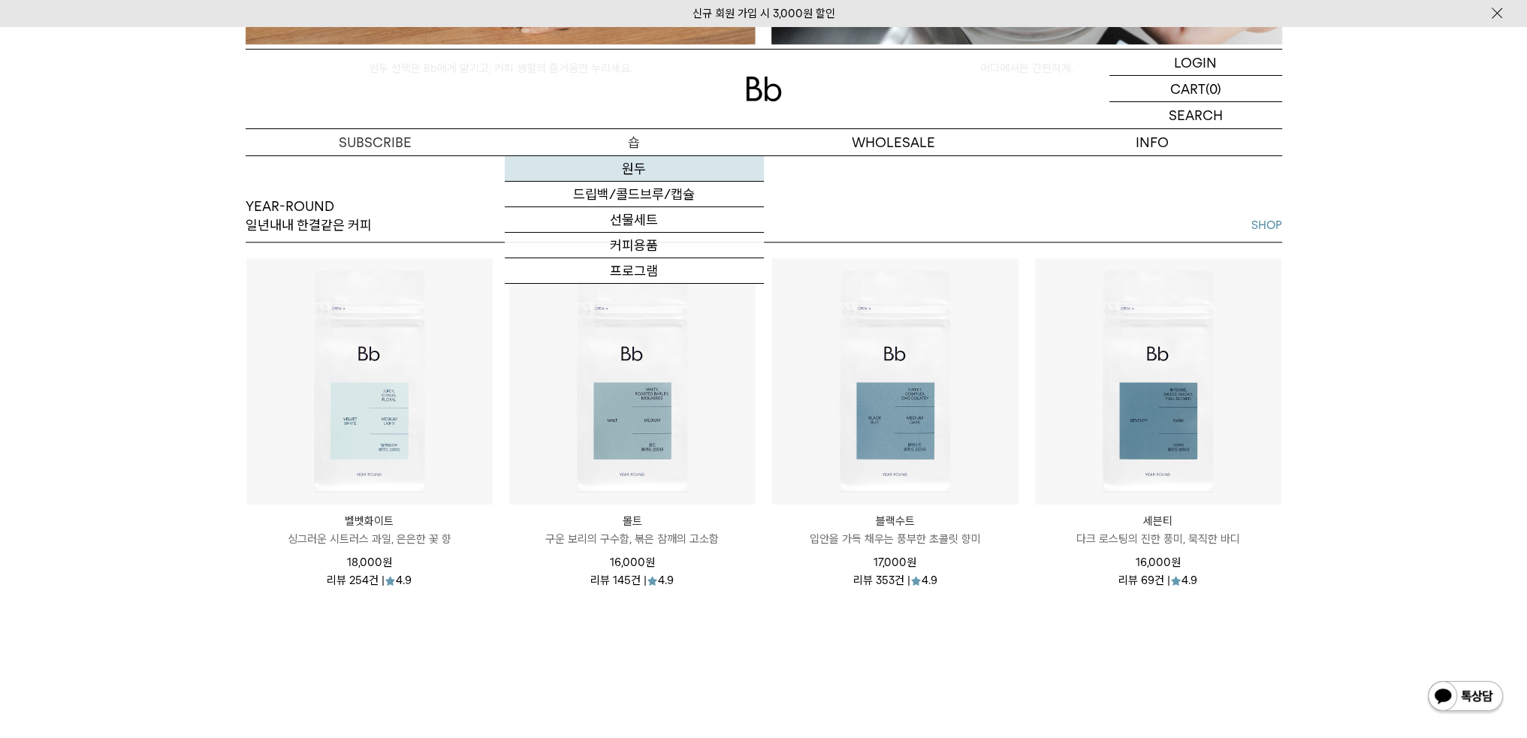 The image size is (1527, 738). I want to click on img: 몰트, so click(633, 382).